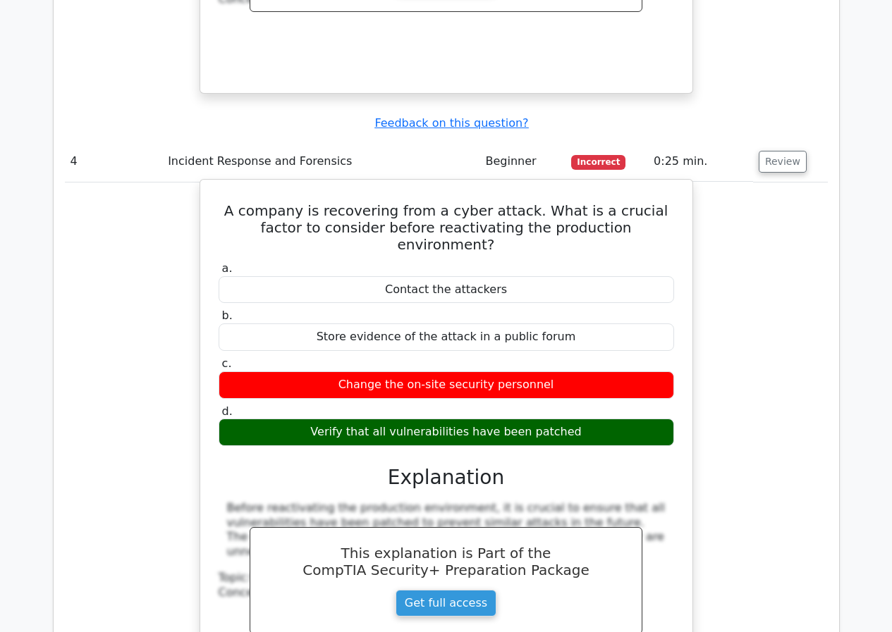 Image resolution: width=892 pixels, height=632 pixels. Describe the element at coordinates (321, 161) in the screenshot. I see `td: Incident Response and Forensics` at that location.